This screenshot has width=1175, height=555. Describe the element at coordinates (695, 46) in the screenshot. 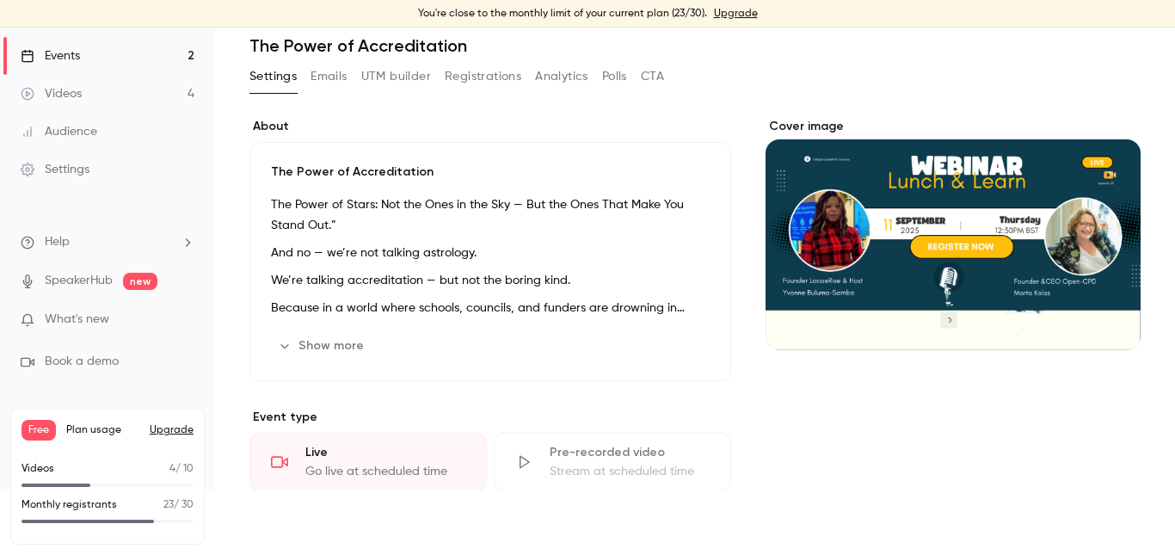

I see `h1: The Power of Accreditation` at that location.